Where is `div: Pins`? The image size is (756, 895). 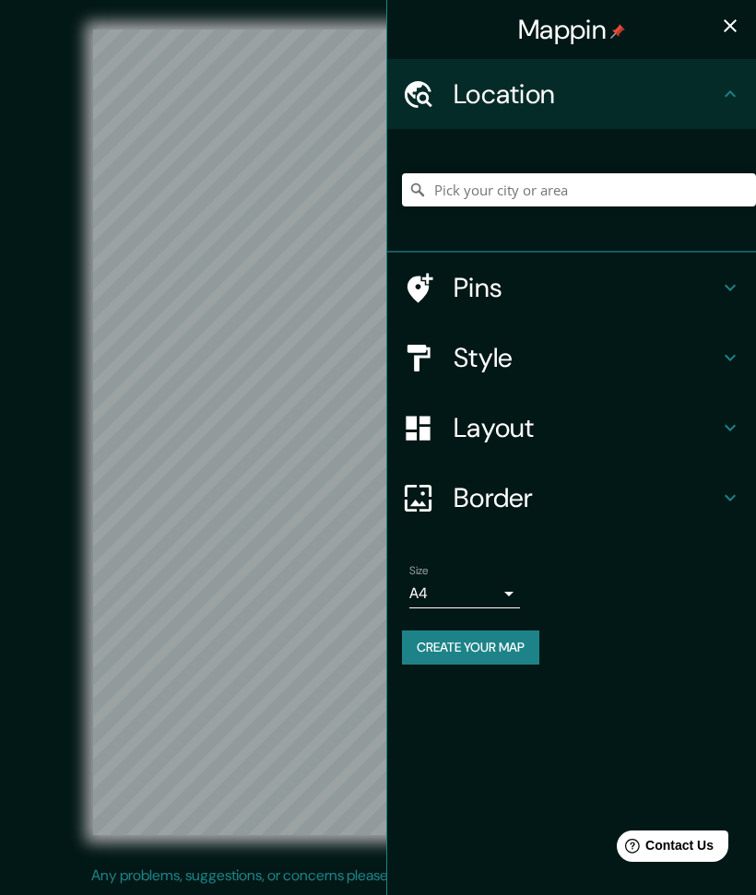
div: Pins is located at coordinates (571, 288).